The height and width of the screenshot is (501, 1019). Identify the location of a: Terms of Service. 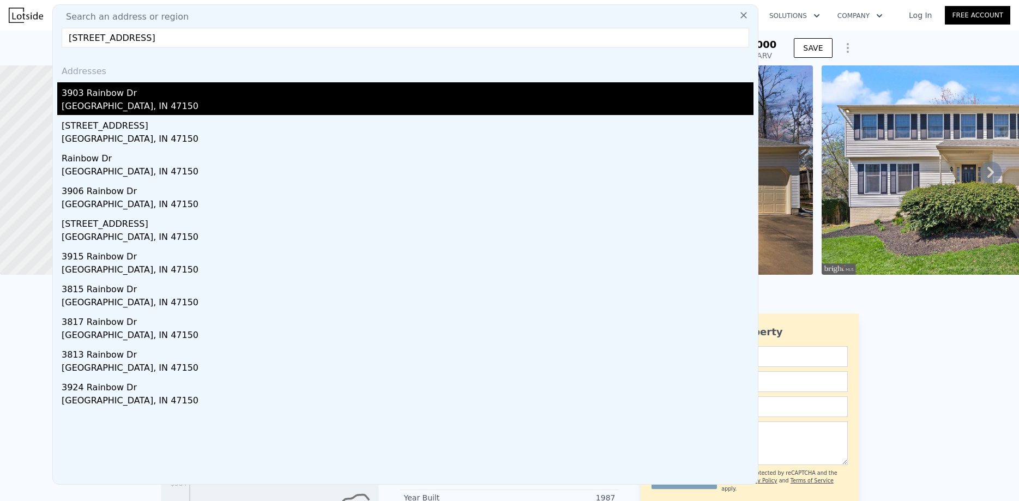
(812, 480).